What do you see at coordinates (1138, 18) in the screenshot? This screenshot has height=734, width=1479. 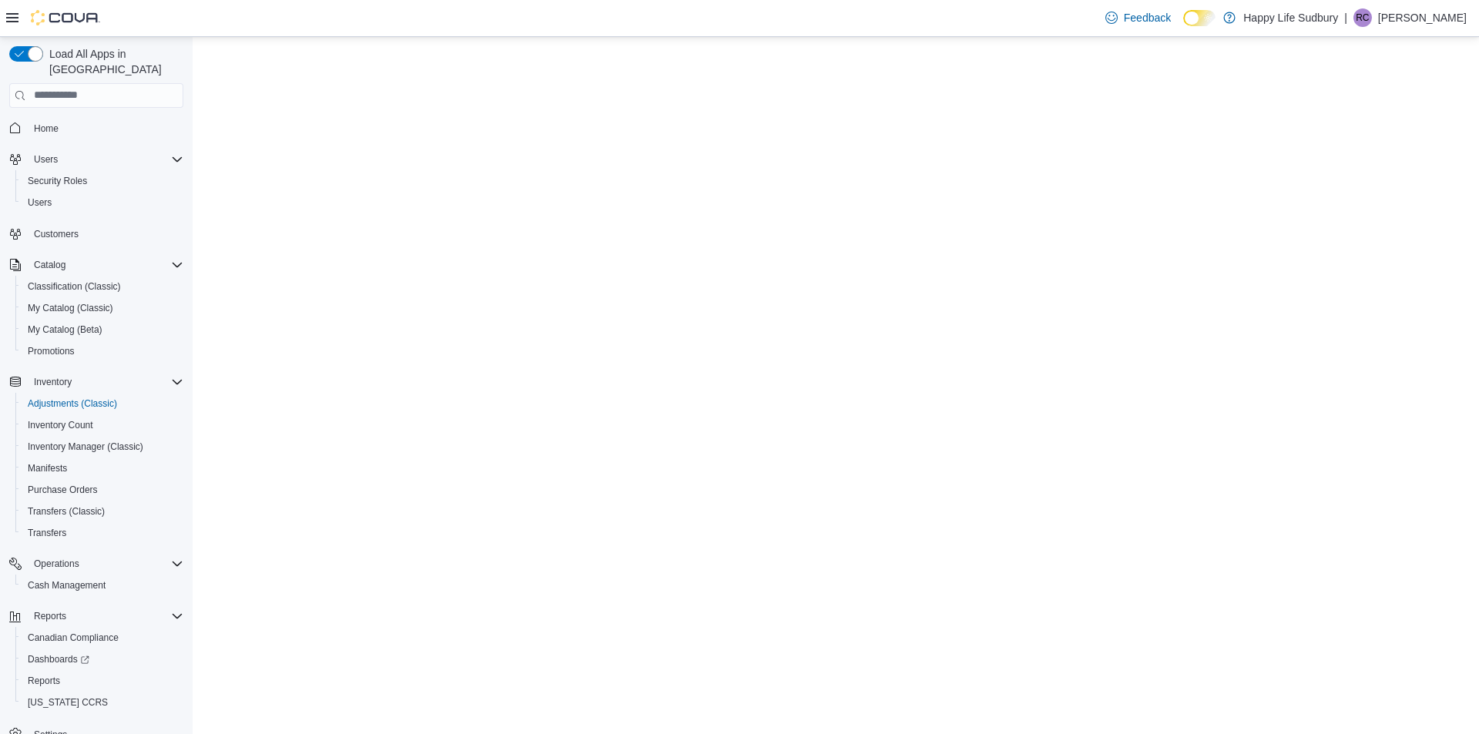 I see `a: Feedback` at bounding box center [1138, 18].